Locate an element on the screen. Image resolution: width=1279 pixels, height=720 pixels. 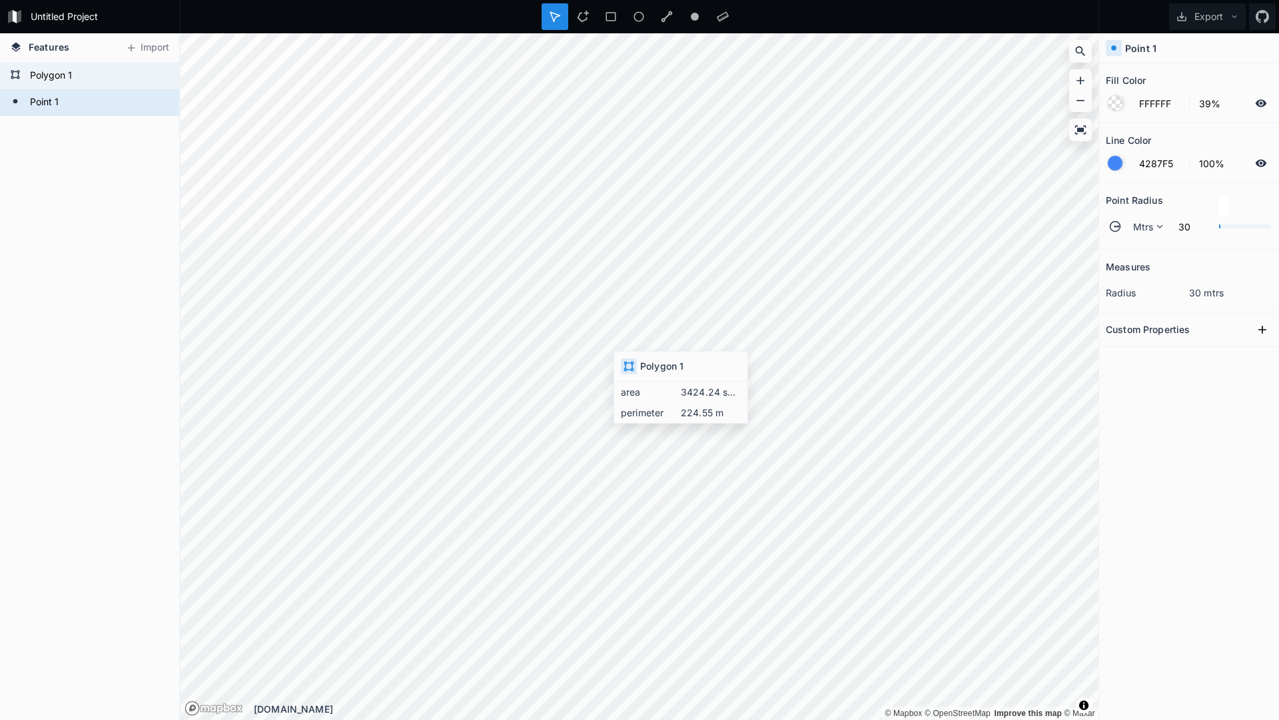
a: Mapbox is located at coordinates (903, 714).